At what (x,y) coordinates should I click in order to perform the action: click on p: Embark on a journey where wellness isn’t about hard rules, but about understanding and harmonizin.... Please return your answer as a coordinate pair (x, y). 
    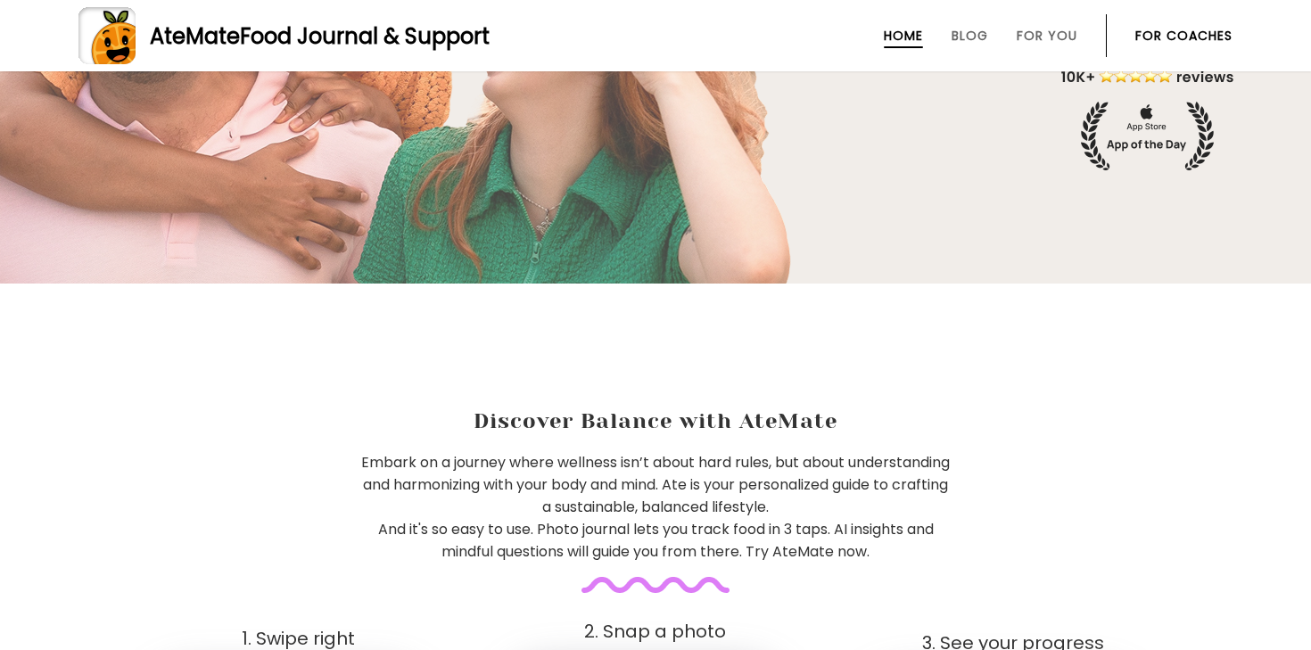
    Looking at the image, I should click on (655, 506).